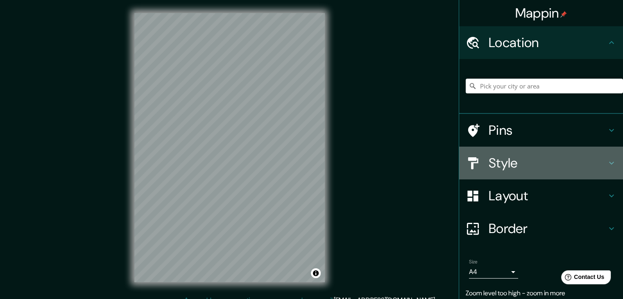  I want to click on h4: Border, so click(547, 228).